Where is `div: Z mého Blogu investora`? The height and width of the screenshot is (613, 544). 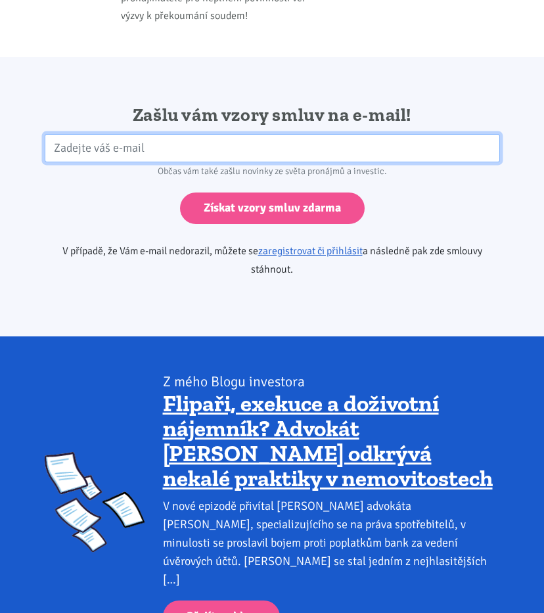
div: Z mého Blogu investora is located at coordinates (331, 382).